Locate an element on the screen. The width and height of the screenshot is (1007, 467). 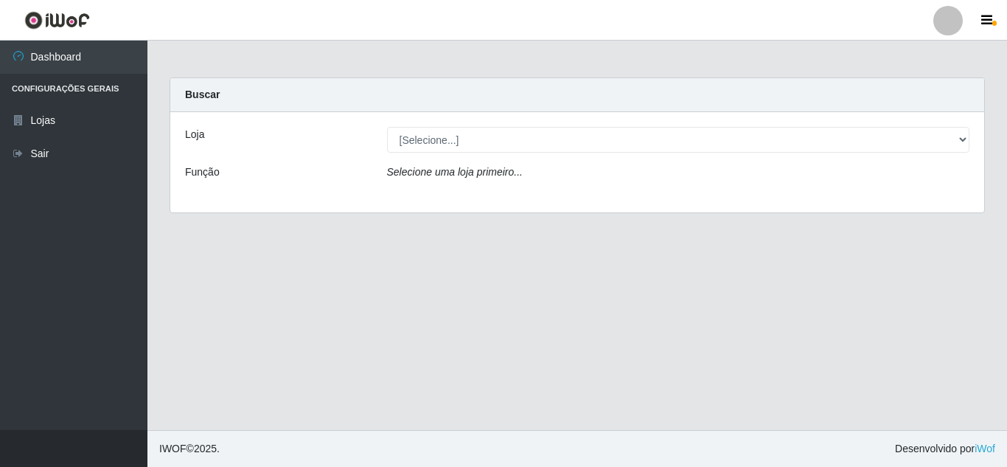
strong: Buscar is located at coordinates (202, 94).